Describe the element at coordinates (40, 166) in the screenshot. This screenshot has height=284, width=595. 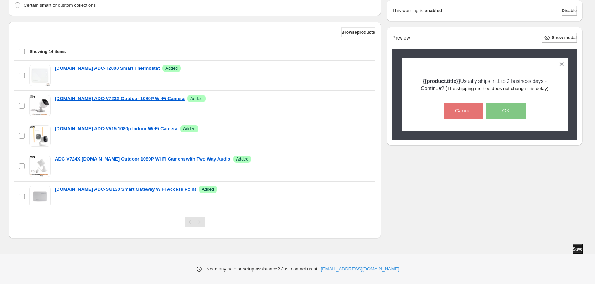
I see `img: ADC-V724X Alarm.com Outdoor 1080P Wi-Fi Camera with Two Way Audio` at that location.